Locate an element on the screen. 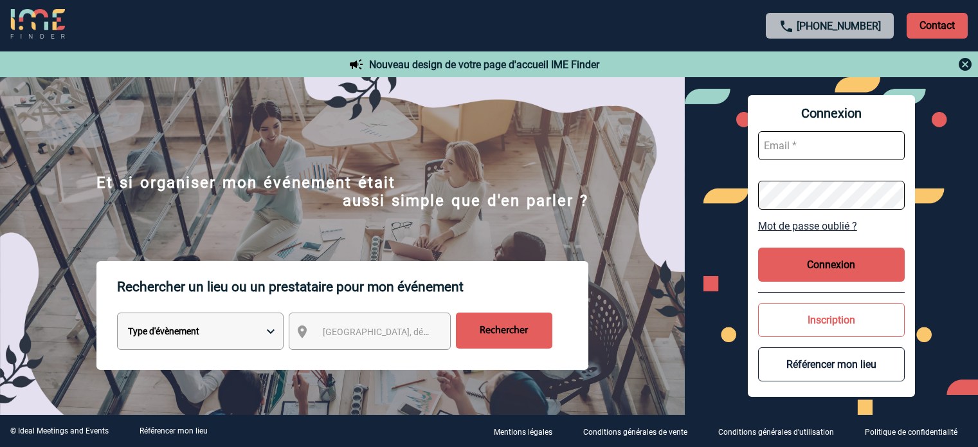 This screenshot has height=447, width=978. p: Conditions générales de vente is located at coordinates (635, 432).